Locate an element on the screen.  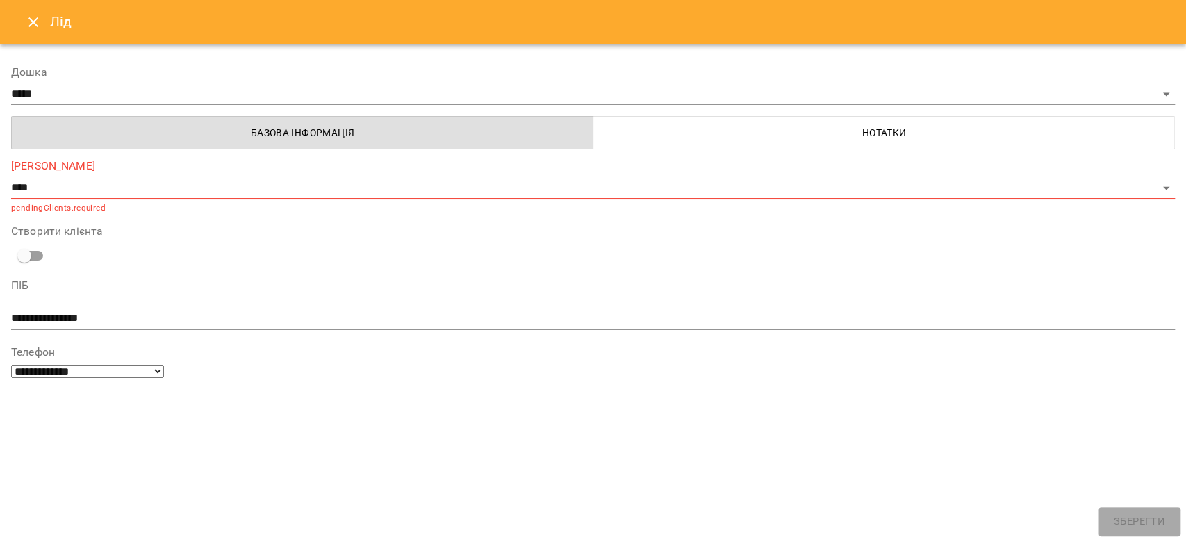
select: Phone number country is located at coordinates (88, 371).